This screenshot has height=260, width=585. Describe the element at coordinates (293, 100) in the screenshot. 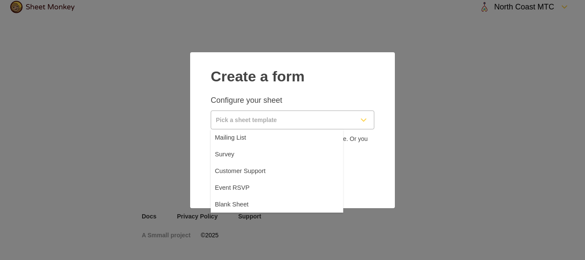

I see `p: Configure your sheet` at that location.